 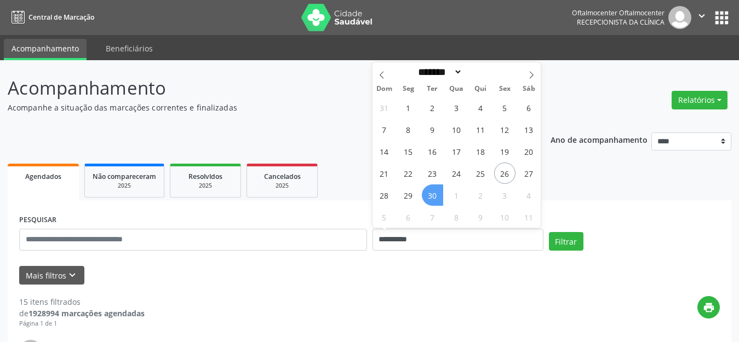 What do you see at coordinates (205, 176) in the screenshot?
I see `span: Resolvidos` at bounding box center [205, 176].